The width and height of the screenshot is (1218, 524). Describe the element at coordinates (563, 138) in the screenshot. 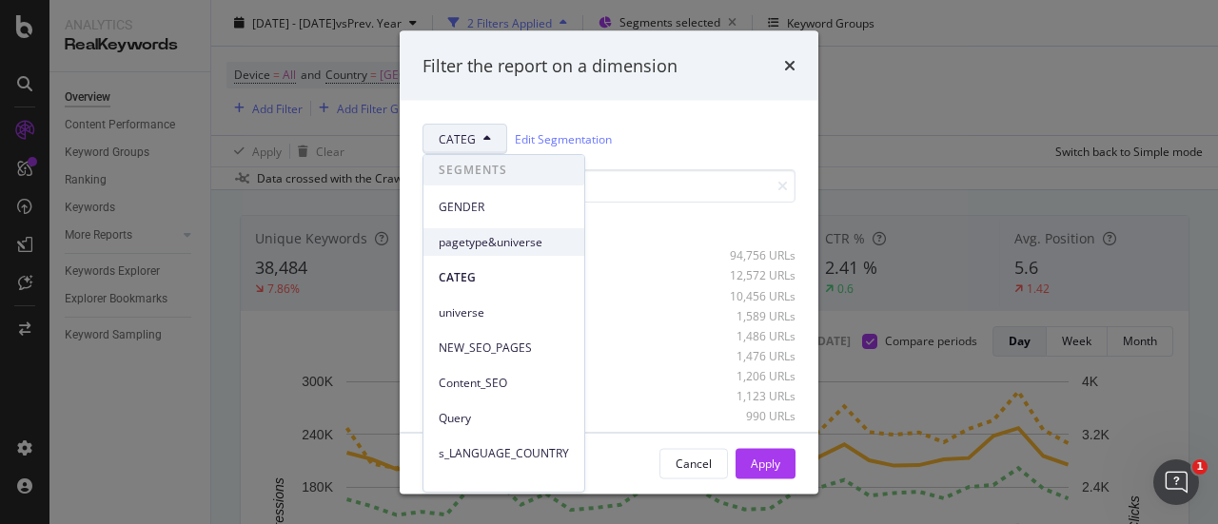

I see `a: Edit Segmentation` at that location.